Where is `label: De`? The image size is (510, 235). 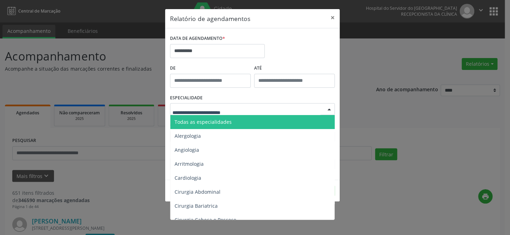 label: De is located at coordinates (210, 68).